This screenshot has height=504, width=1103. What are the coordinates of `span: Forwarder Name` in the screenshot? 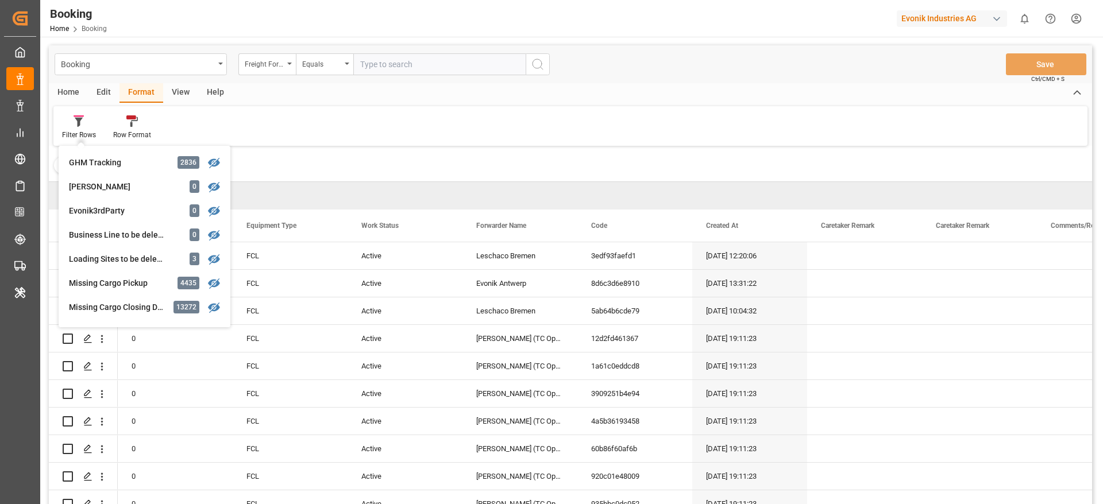 It's located at (501, 226).